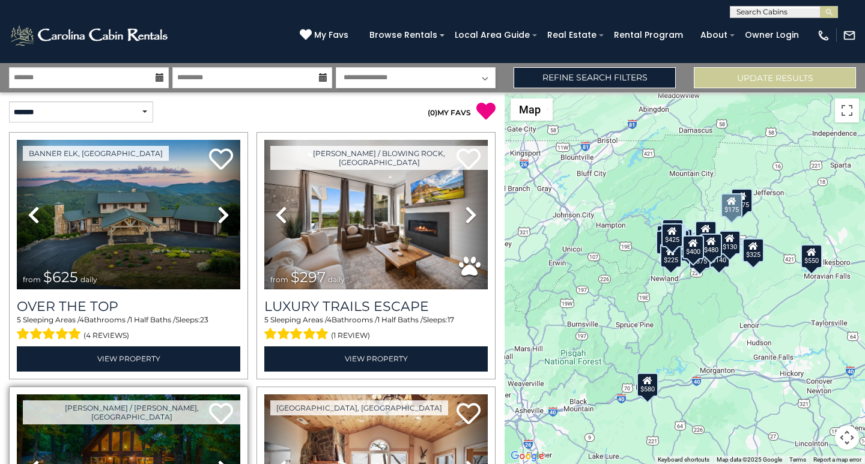 This screenshot has height=464, width=865. What do you see at coordinates (376, 306) in the screenshot?
I see `a: Luxury Trails Escape` at bounding box center [376, 306].